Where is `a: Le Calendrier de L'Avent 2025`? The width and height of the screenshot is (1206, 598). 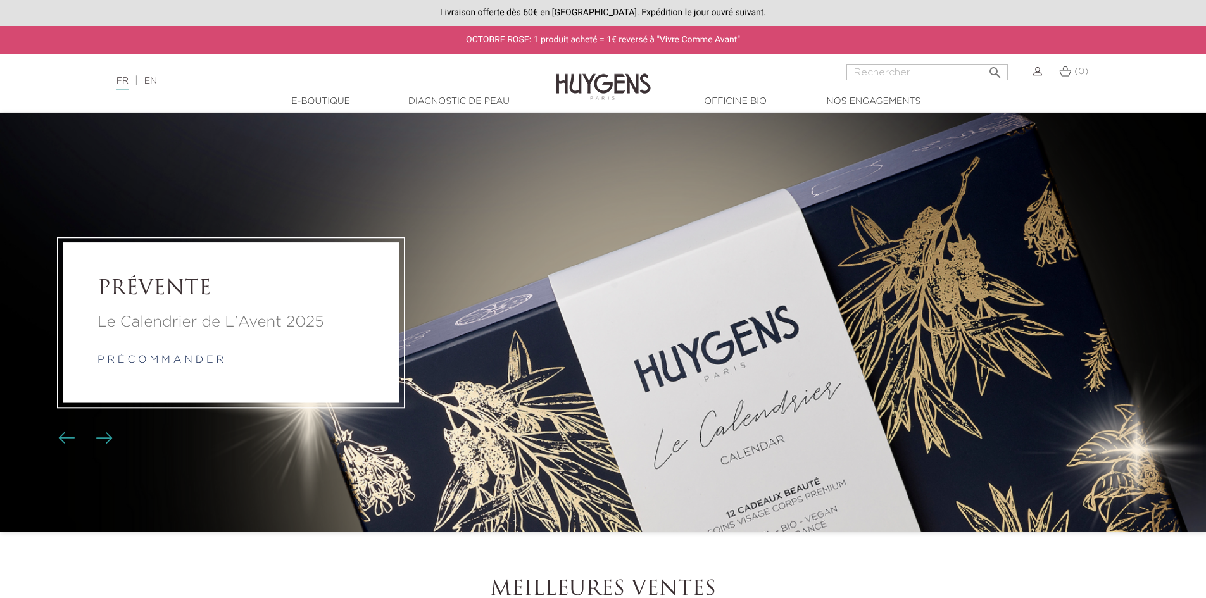
a: Le Calendrier de L'Avent 2025 is located at coordinates (231, 322).